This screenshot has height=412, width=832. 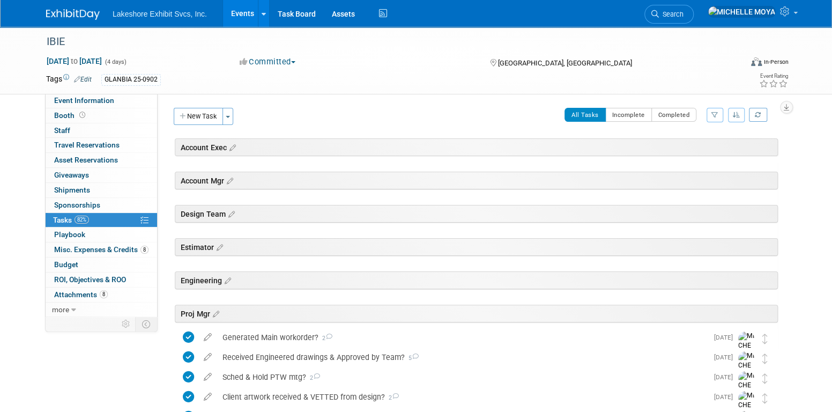 I want to click on div: Received Engineered drawings & Approved by Team?, so click(x=462, y=357).